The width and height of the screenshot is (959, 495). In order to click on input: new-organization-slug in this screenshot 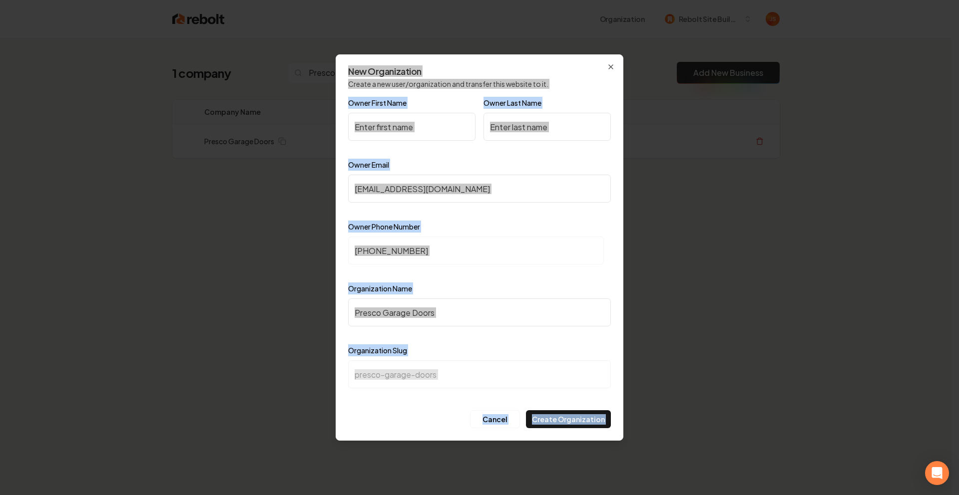, I will do `click(480, 375)`.